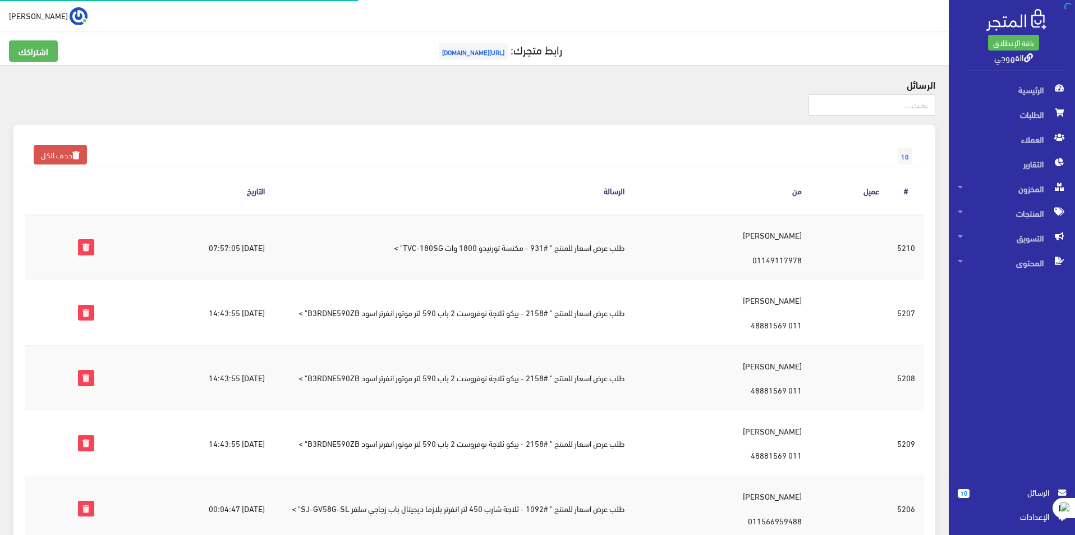  Describe the element at coordinates (1012, 238) in the screenshot. I see `span: التسويق` at that location.